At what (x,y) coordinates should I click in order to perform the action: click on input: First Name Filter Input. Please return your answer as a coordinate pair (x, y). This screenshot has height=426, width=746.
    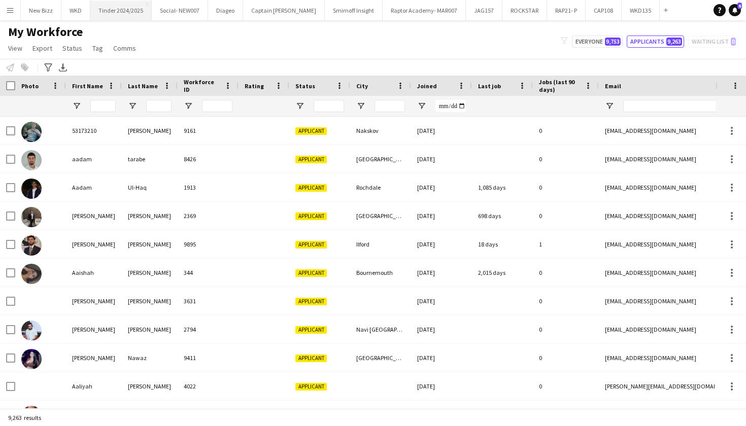
    Looking at the image, I should click on (103, 106).